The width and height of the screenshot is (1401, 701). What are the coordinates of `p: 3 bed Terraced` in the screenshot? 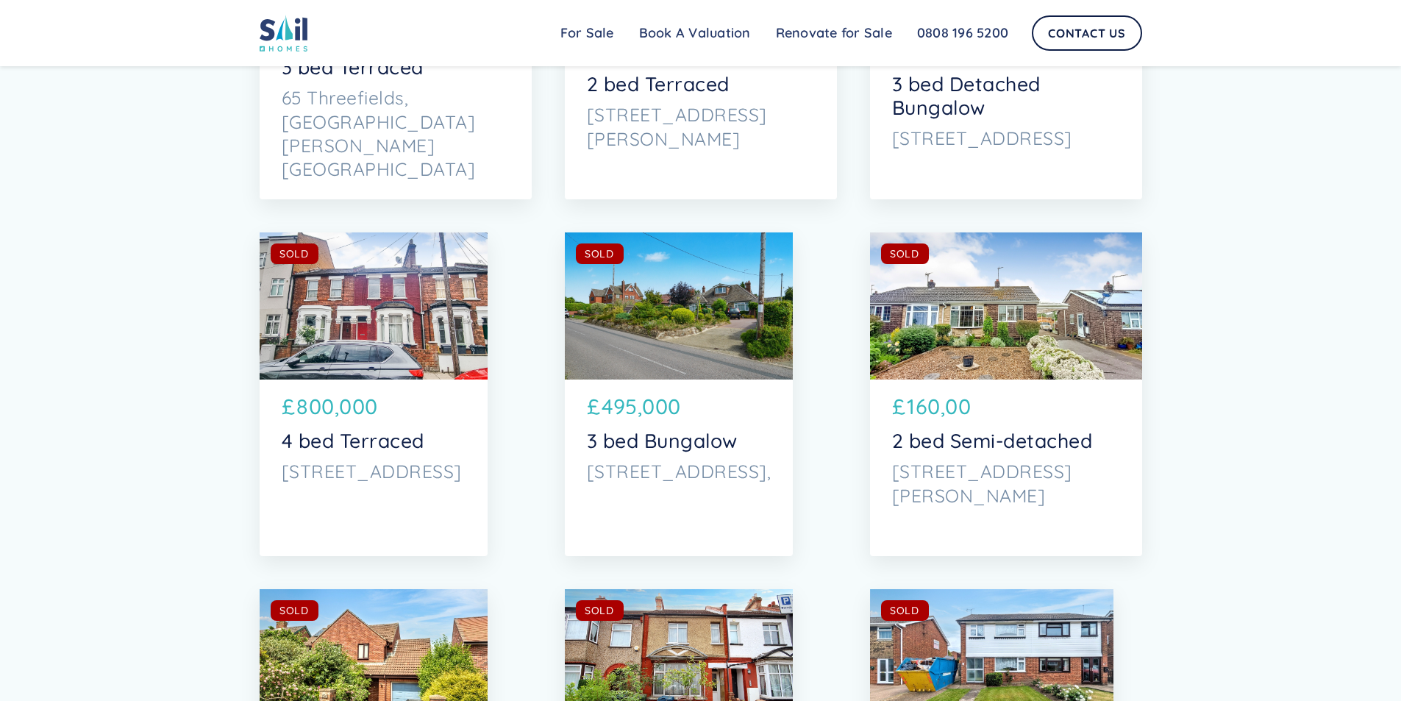 It's located at (396, 67).